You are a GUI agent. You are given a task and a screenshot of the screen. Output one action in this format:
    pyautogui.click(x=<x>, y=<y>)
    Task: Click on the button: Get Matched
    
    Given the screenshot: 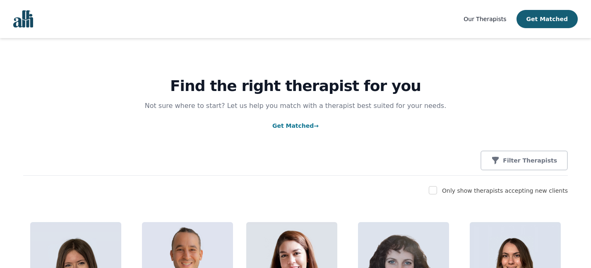 What is the action you would take?
    pyautogui.click(x=547, y=19)
    